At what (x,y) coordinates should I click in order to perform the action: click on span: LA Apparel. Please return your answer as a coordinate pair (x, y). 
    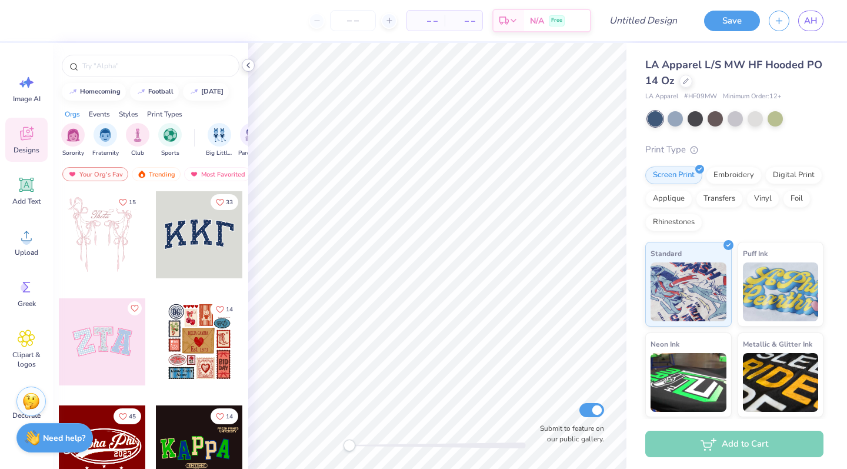
    Looking at the image, I should click on (662, 97).